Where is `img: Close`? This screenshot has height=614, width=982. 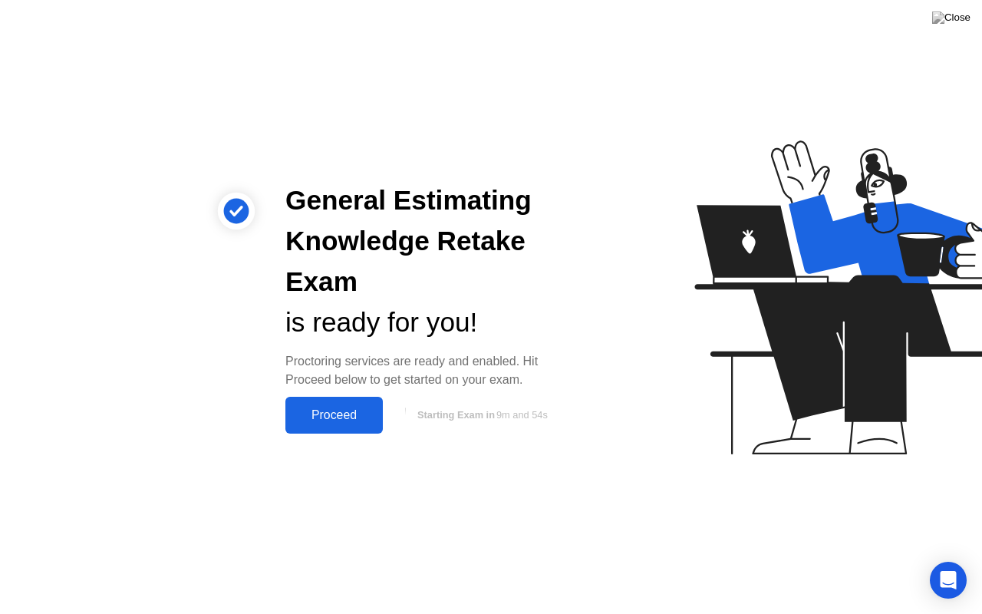
img: Close is located at coordinates (951, 18).